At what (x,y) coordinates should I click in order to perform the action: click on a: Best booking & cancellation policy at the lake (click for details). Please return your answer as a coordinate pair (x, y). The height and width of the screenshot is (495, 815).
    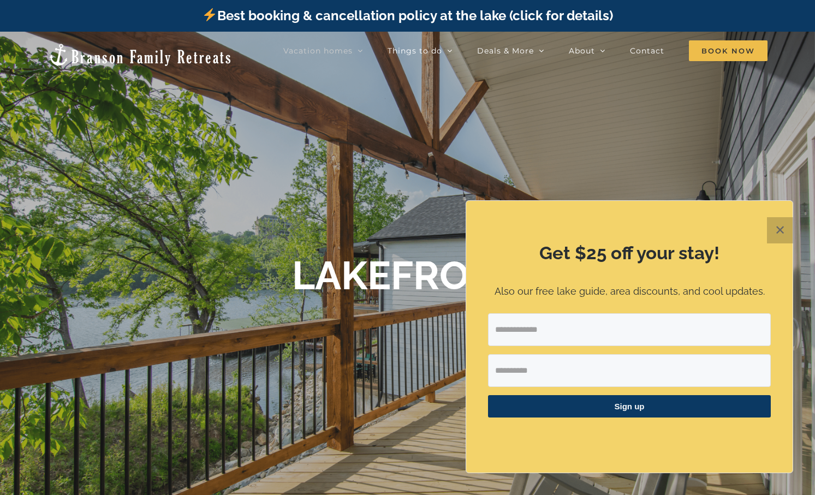
    Looking at the image, I should click on (407, 15).